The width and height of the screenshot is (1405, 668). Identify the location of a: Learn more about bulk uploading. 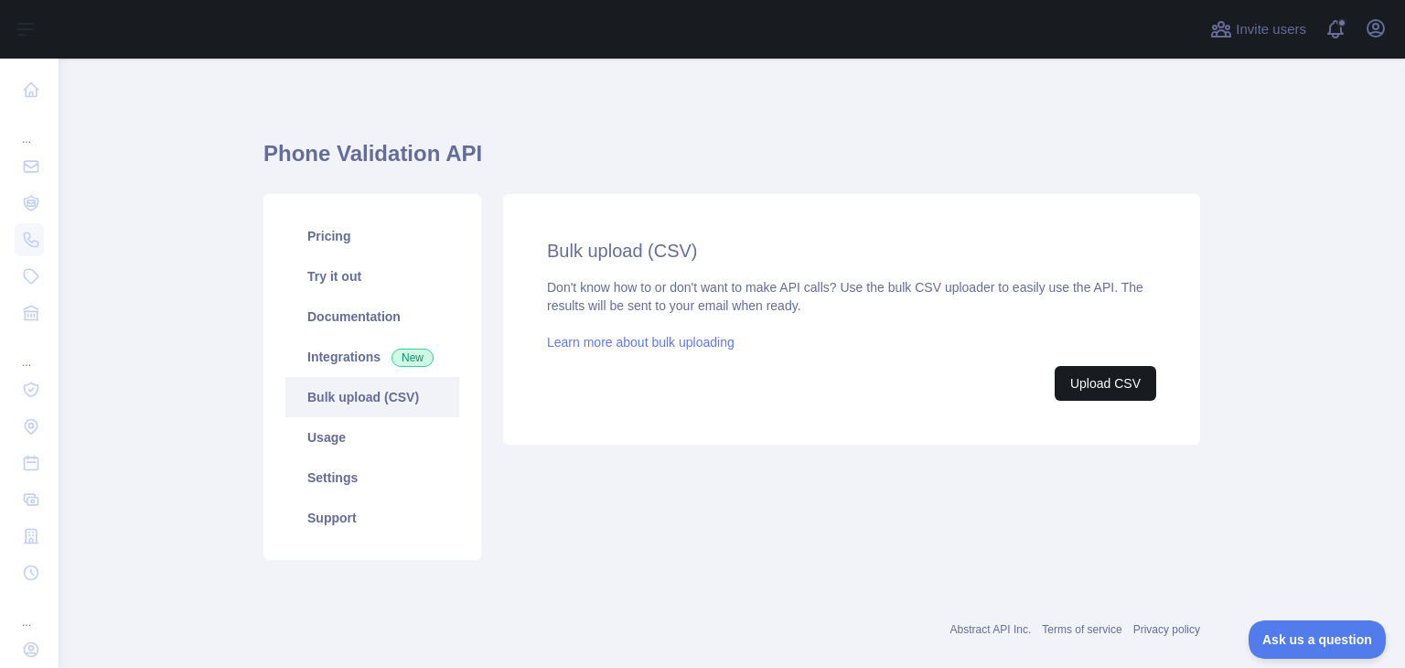
(640, 342).